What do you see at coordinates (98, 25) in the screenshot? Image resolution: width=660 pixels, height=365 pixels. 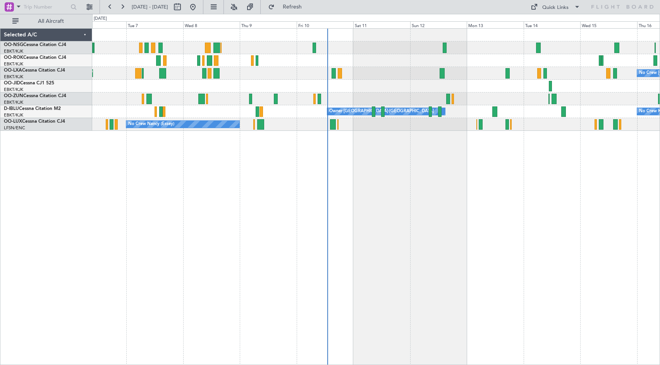 I see `div: Mon 6` at bounding box center [98, 25].